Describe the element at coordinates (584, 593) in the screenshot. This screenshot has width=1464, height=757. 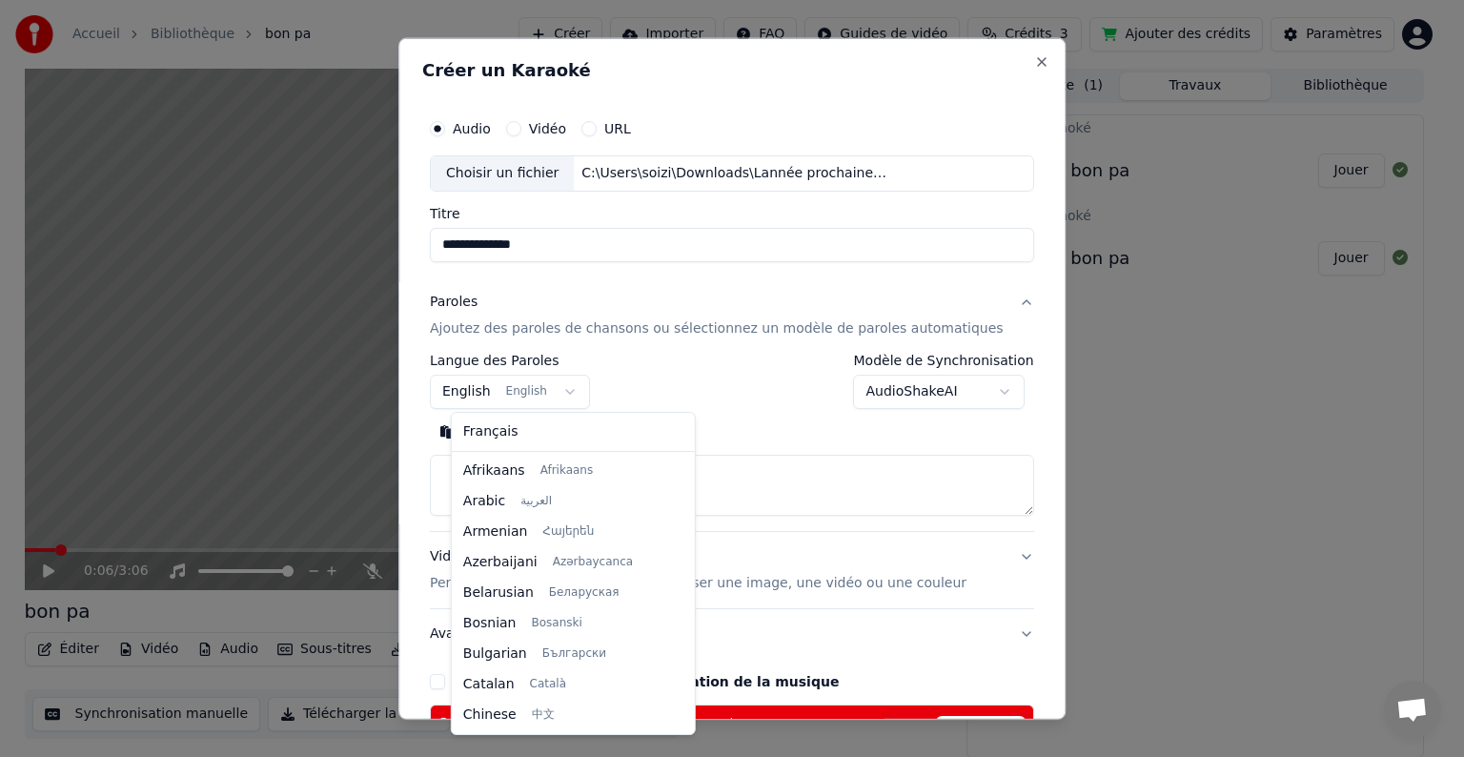
I see `span: Беларуская` at that location.